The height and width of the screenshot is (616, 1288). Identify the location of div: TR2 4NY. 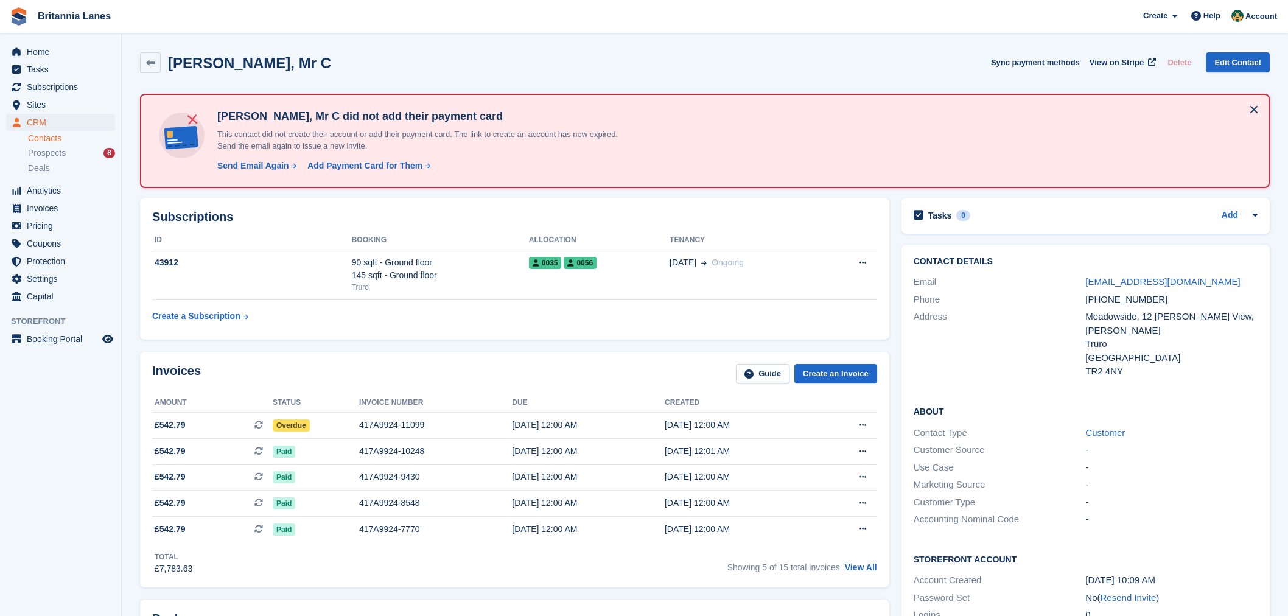
(1172, 371).